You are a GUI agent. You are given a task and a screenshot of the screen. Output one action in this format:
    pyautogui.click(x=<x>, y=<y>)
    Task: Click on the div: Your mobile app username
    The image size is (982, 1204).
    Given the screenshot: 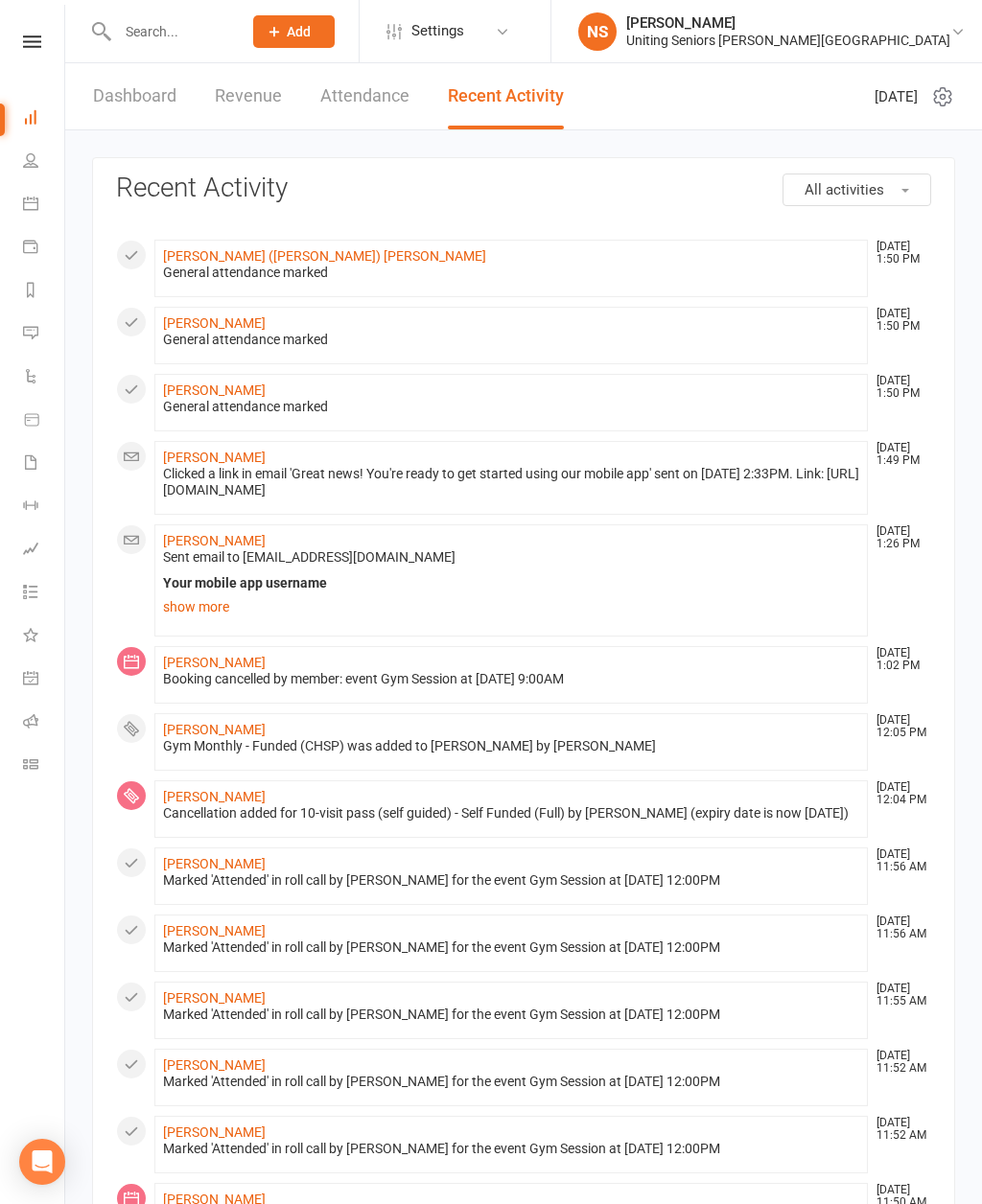 What is the action you would take?
    pyautogui.click(x=511, y=583)
    